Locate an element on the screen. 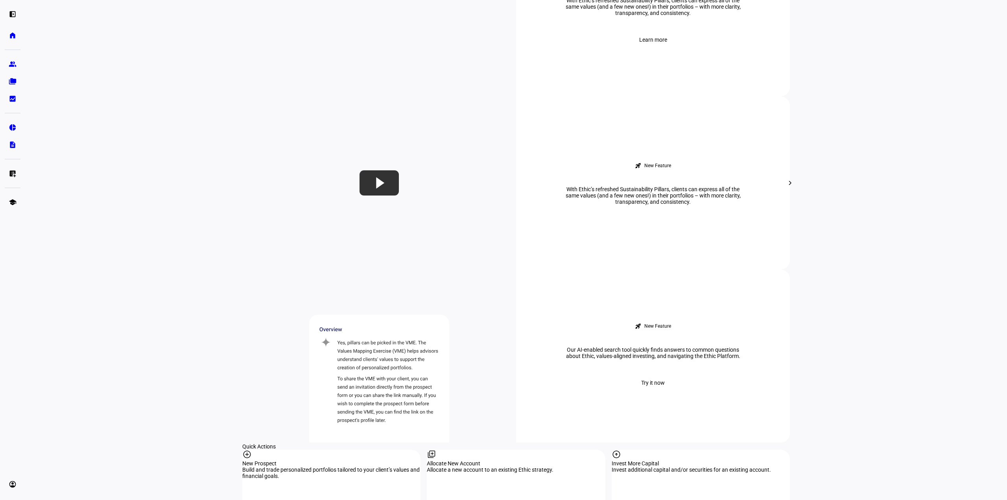 This screenshot has width=1007, height=500. div: With Ethic’s refreshed Sustainability Pillars, clients can express all of the same values (and a ... is located at coordinates (653, 195).